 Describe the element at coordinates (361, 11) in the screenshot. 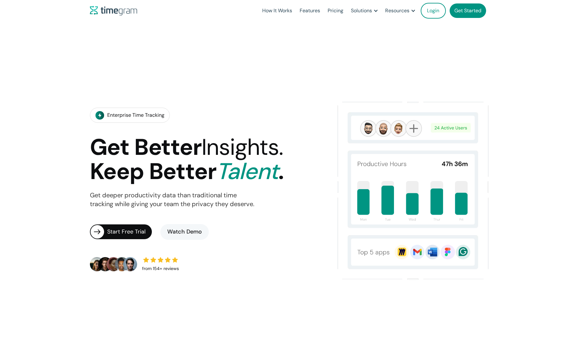

I see `div: Solutions` at that location.